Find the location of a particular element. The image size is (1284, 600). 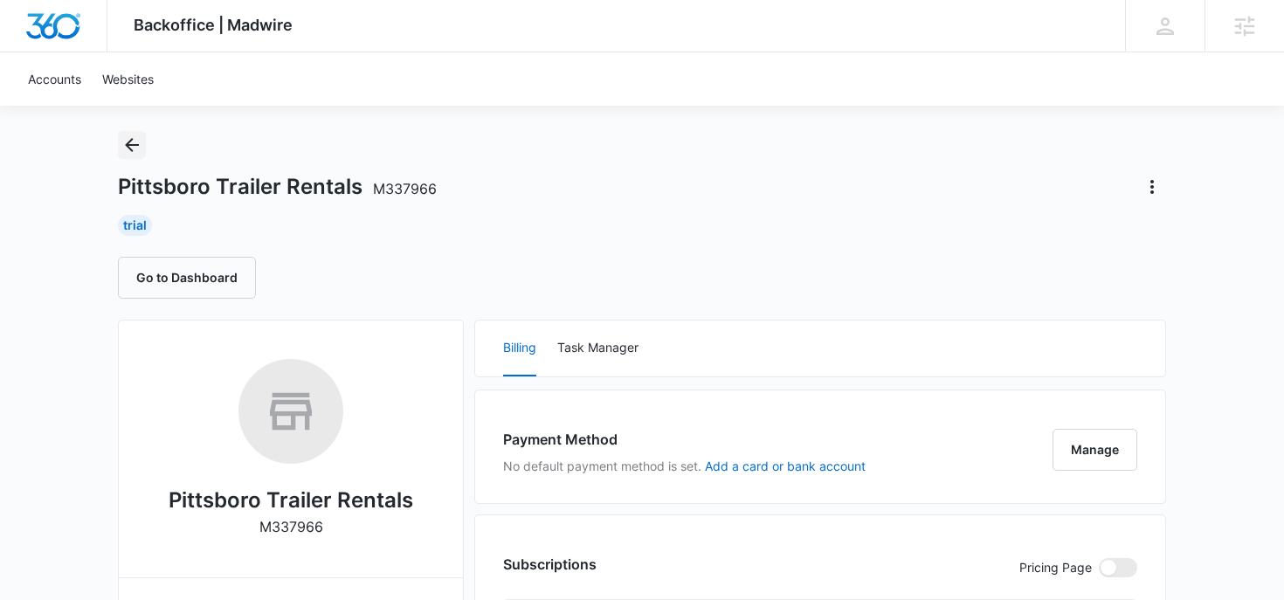

a: Go to Dashboard is located at coordinates (187, 278).